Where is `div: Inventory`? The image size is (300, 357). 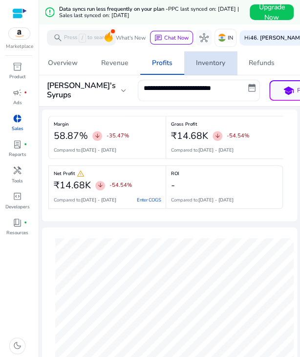
div: Inventory is located at coordinates (211, 63).